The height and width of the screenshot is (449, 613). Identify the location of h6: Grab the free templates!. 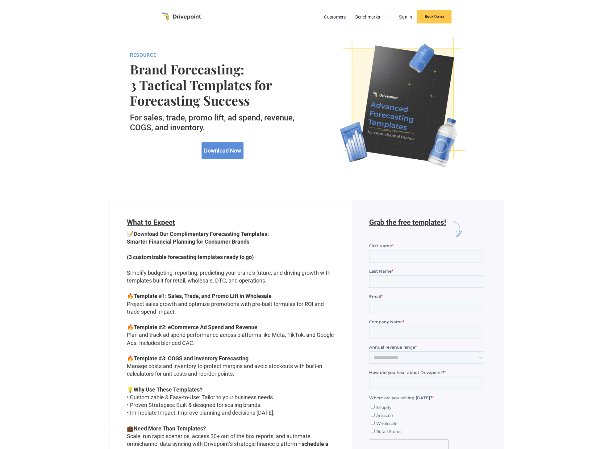
(408, 229).